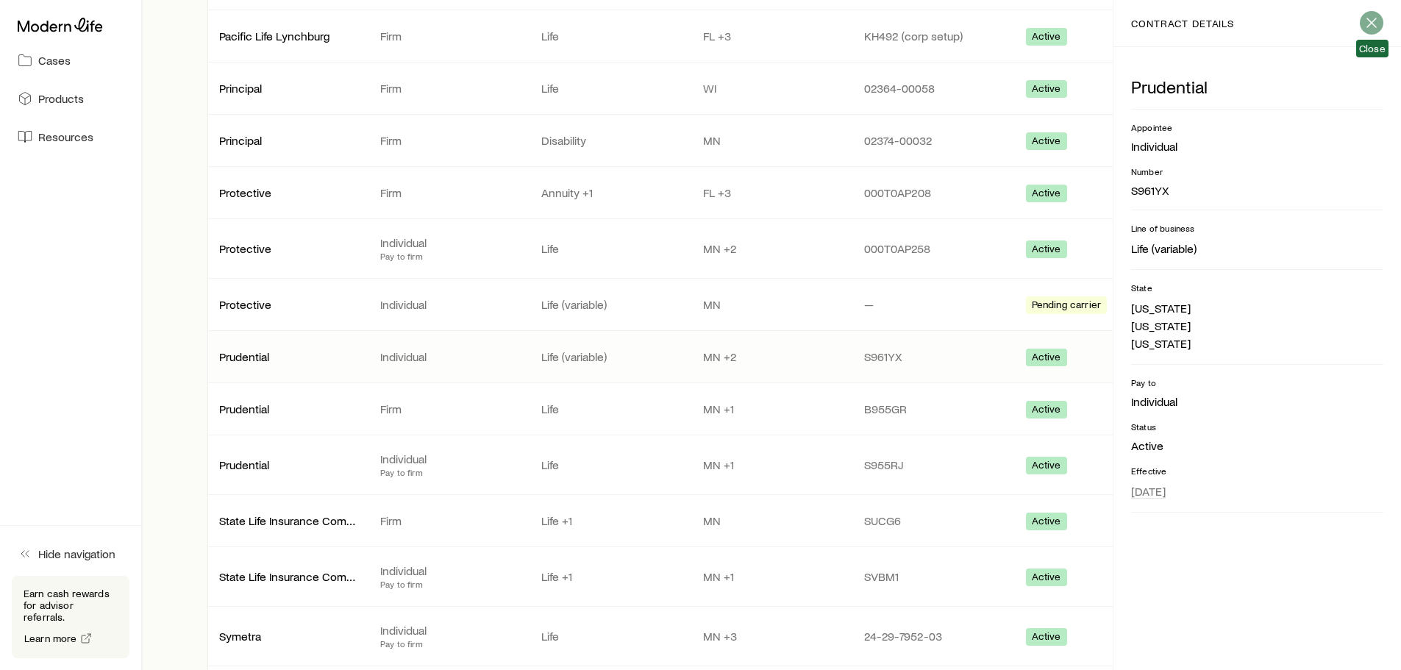 Image resolution: width=1401 pixels, height=670 pixels. What do you see at coordinates (1257, 382) in the screenshot?
I see `p: Pay to` at bounding box center [1257, 382].